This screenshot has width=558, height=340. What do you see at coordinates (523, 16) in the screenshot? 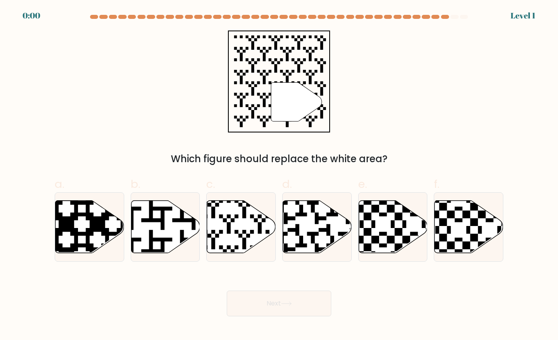
I see `div: Level 1` at bounding box center [523, 16].